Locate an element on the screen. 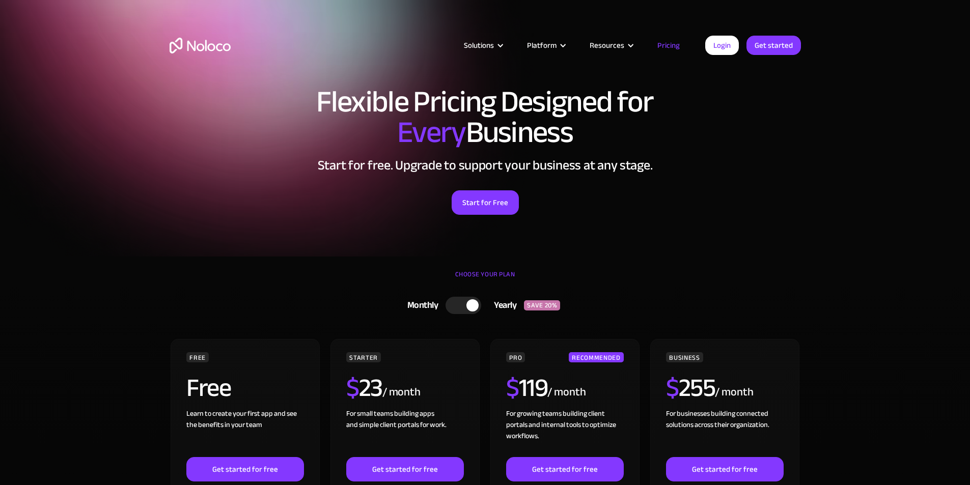 Image resolution: width=970 pixels, height=485 pixels. a: Login is located at coordinates (722, 45).